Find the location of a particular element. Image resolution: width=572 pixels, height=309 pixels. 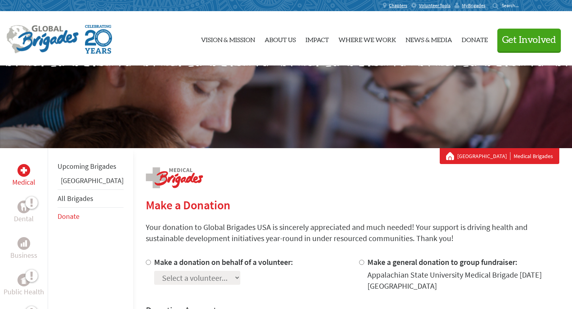

a: Vision & Mission is located at coordinates (228, 39).